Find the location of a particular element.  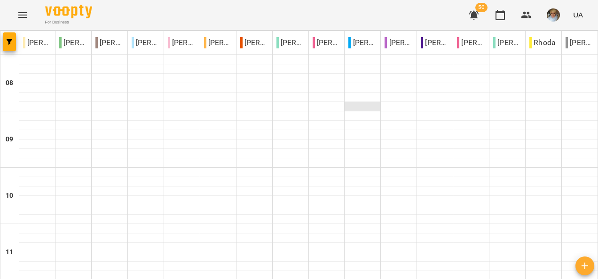

span: UA is located at coordinates (578, 15).